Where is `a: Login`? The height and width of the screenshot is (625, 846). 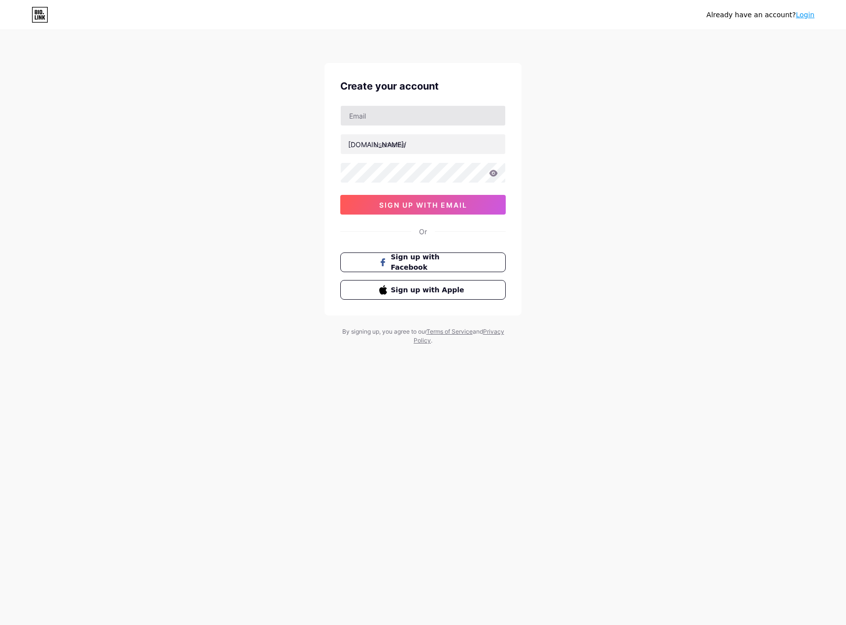 a: Login is located at coordinates (805, 15).